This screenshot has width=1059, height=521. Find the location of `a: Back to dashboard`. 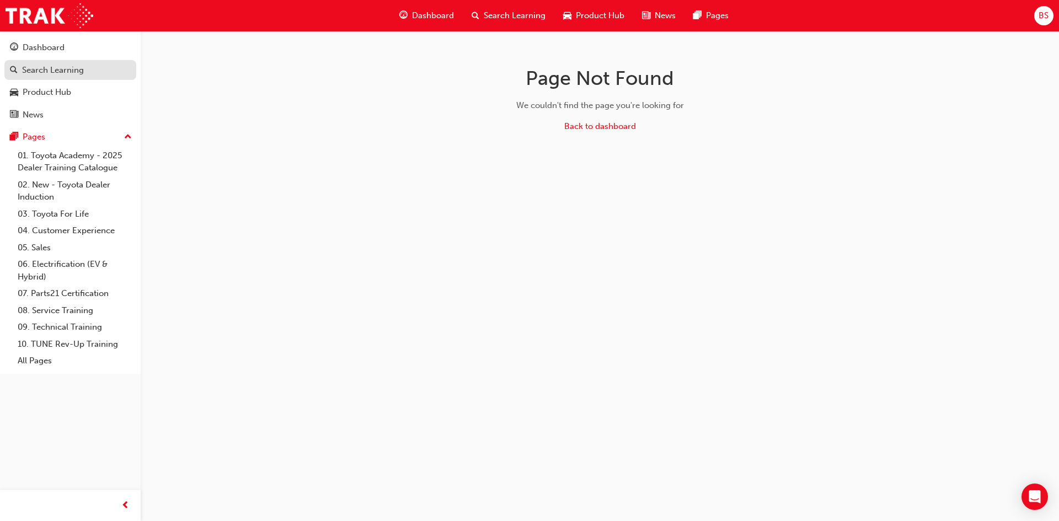

a: Back to dashboard is located at coordinates (600, 126).